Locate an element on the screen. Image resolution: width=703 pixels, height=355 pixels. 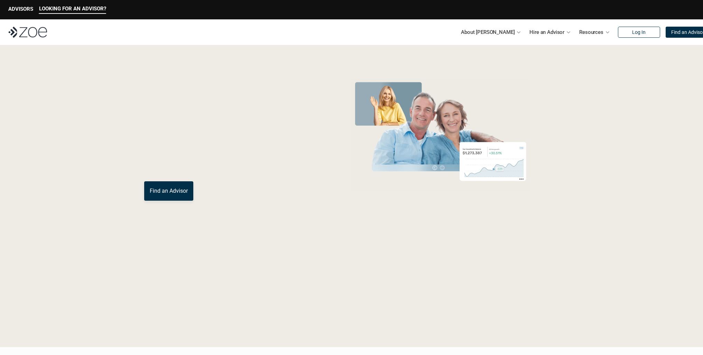
p: ADVISORS is located at coordinates (21, 9).